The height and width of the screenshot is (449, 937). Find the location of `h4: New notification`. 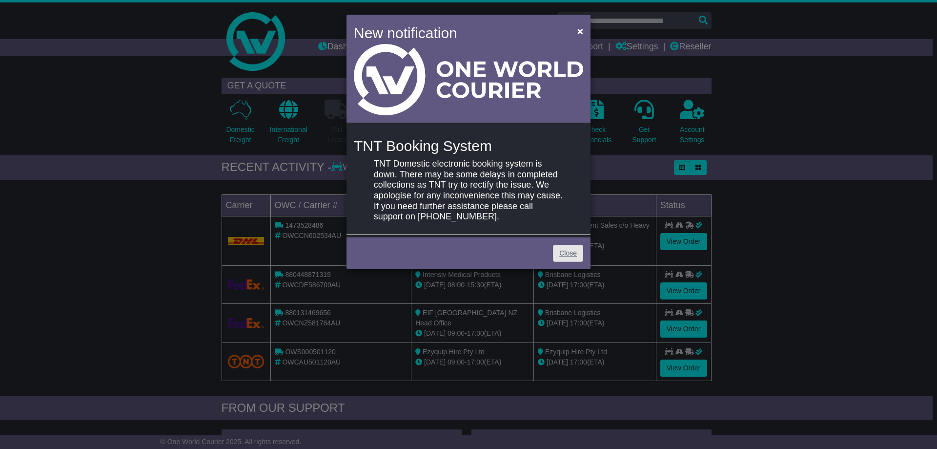

h4: New notification is located at coordinates (458, 33).